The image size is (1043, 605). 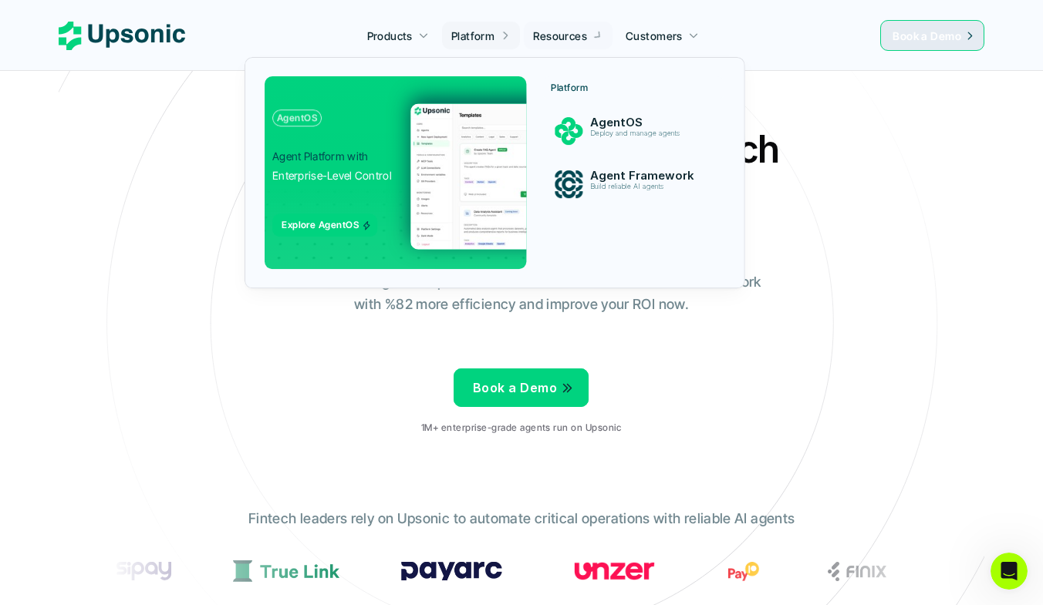 What do you see at coordinates (560, 35) in the screenshot?
I see `p: Resources` at bounding box center [560, 35].